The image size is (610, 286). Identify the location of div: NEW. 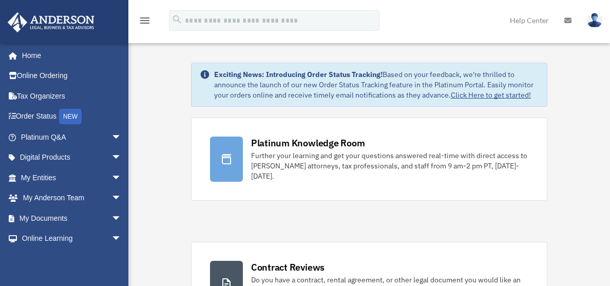
(70, 117).